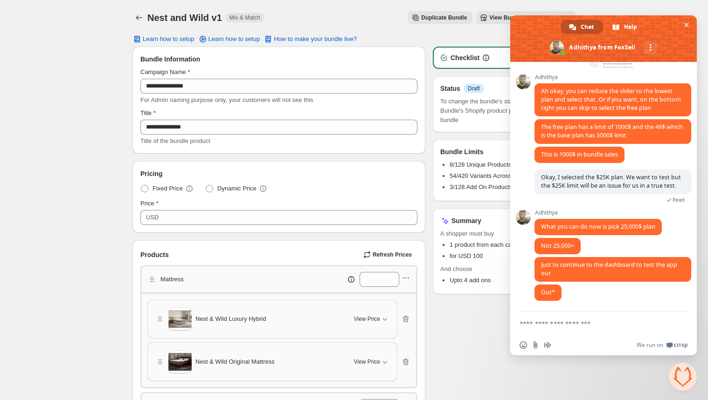 Image resolution: width=708 pixels, height=400 pixels. What do you see at coordinates (175, 141) in the screenshot?
I see `span: Title of the bundle product` at bounding box center [175, 141].